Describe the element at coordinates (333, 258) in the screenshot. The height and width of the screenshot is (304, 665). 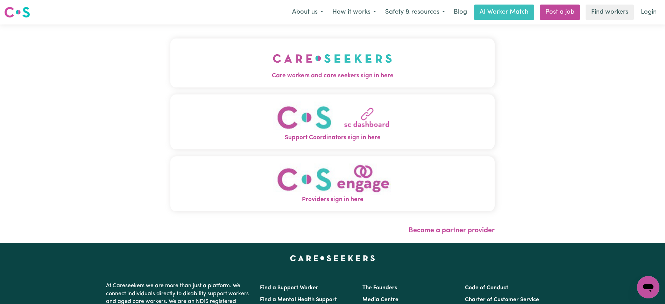
I see `a: Careseekers home page` at that location.